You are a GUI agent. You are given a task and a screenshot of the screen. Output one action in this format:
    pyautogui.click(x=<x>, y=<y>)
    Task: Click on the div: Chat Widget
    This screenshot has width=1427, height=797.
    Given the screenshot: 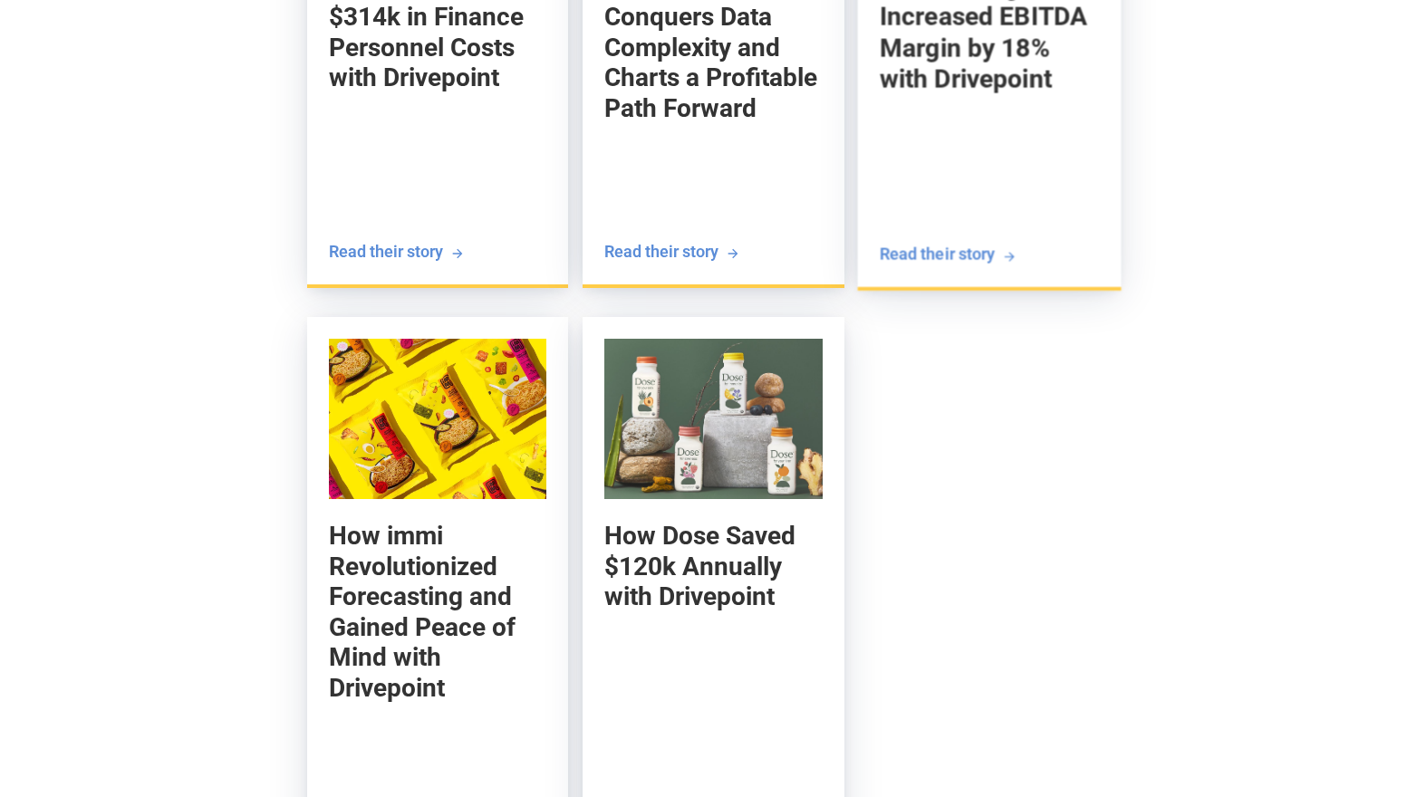 What is the action you would take?
    pyautogui.click(x=1264, y=681)
    